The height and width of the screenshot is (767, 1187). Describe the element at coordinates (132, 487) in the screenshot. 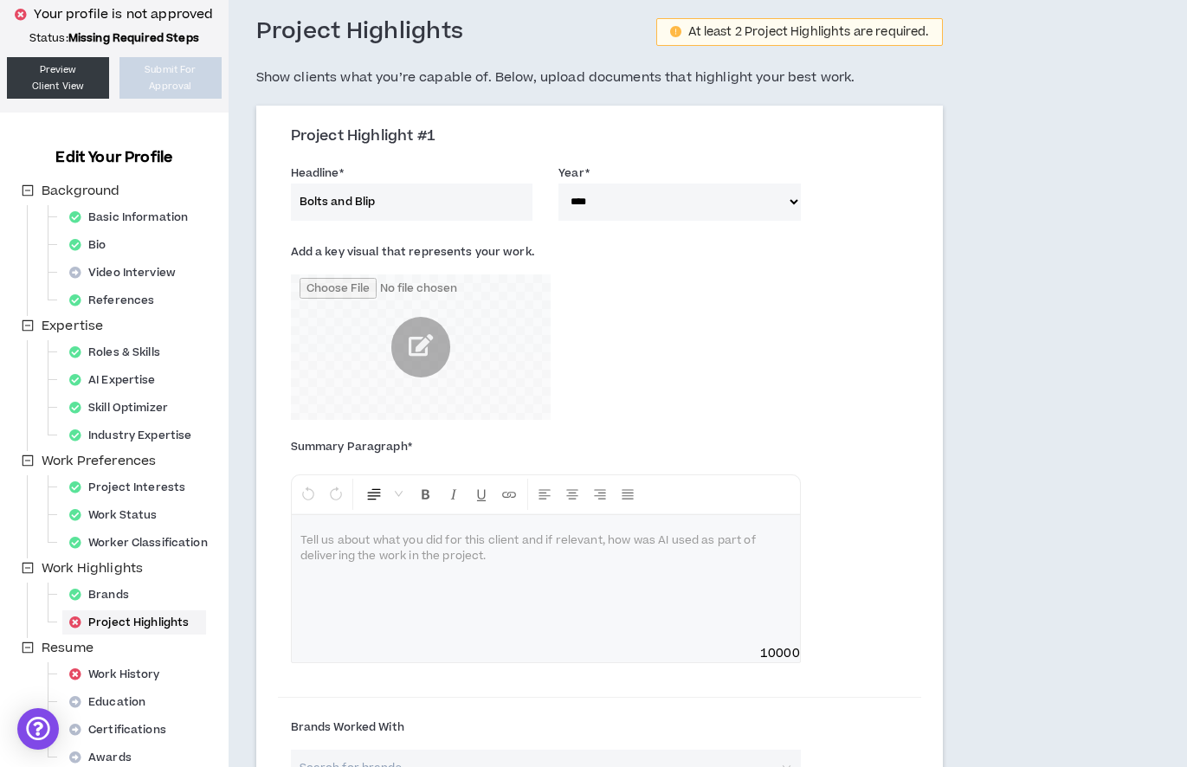

I see `div: Project Interests` at that location.